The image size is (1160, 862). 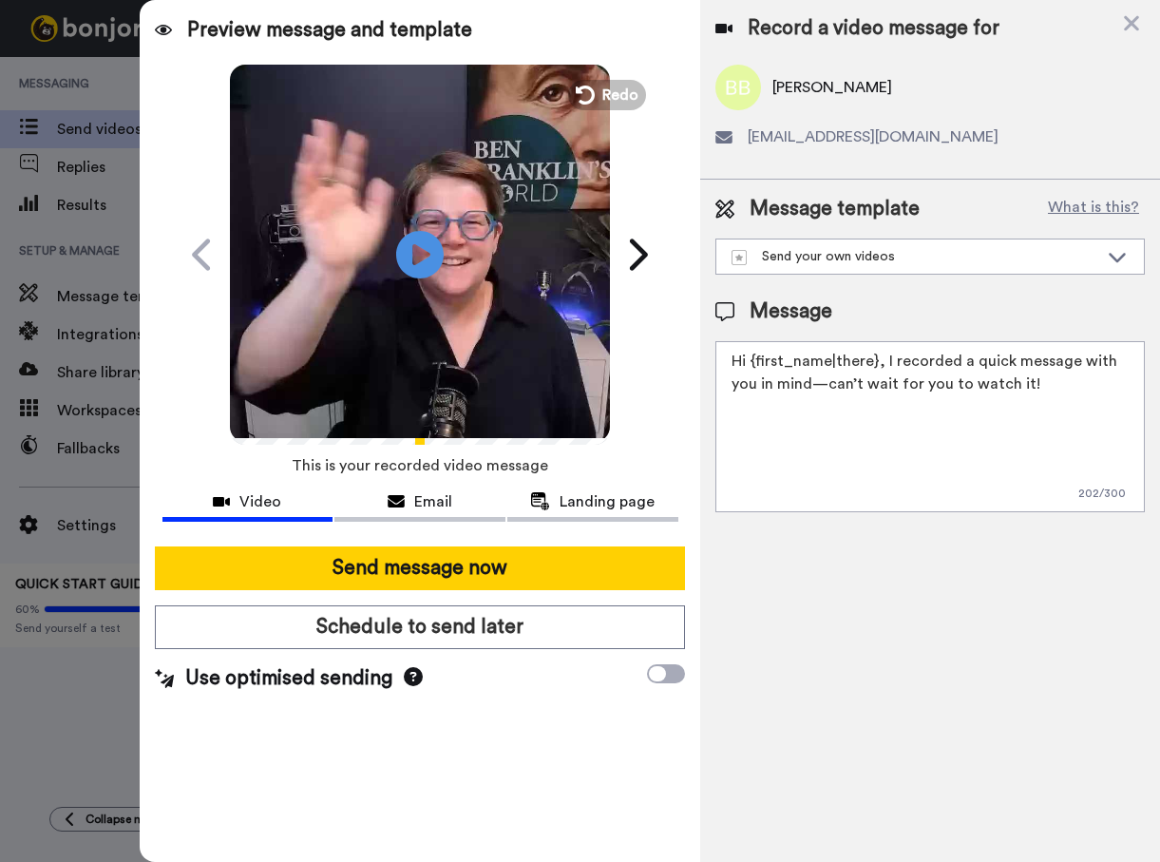 What do you see at coordinates (58, 72) in the screenshot?
I see `img: Profile image for James` at bounding box center [58, 72].